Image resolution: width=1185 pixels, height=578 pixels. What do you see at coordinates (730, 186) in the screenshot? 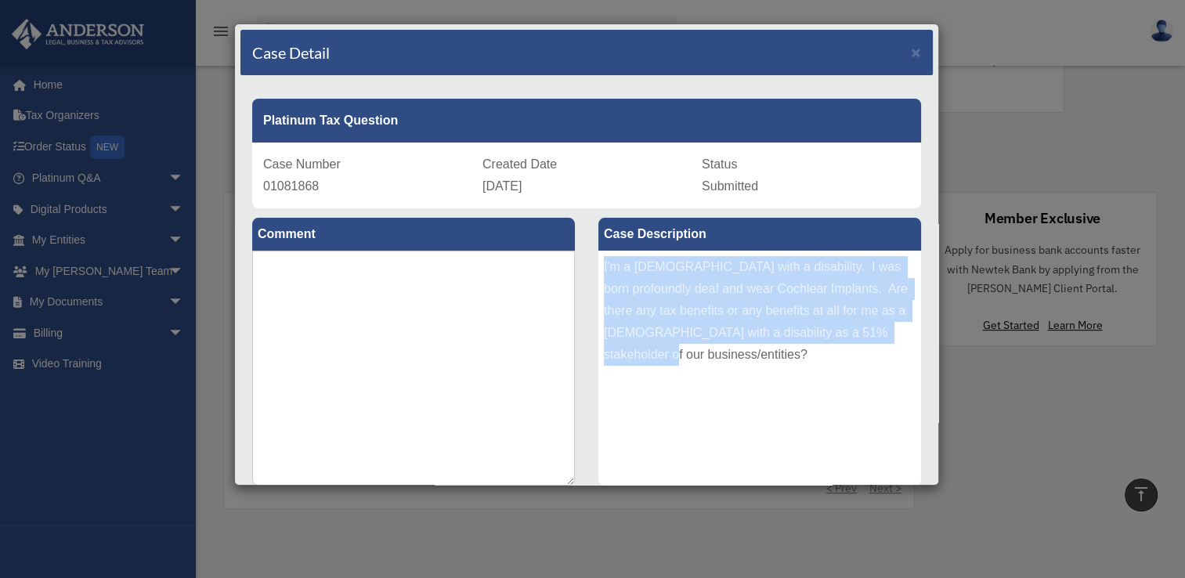
I see `span: Submitted` at bounding box center [730, 186].